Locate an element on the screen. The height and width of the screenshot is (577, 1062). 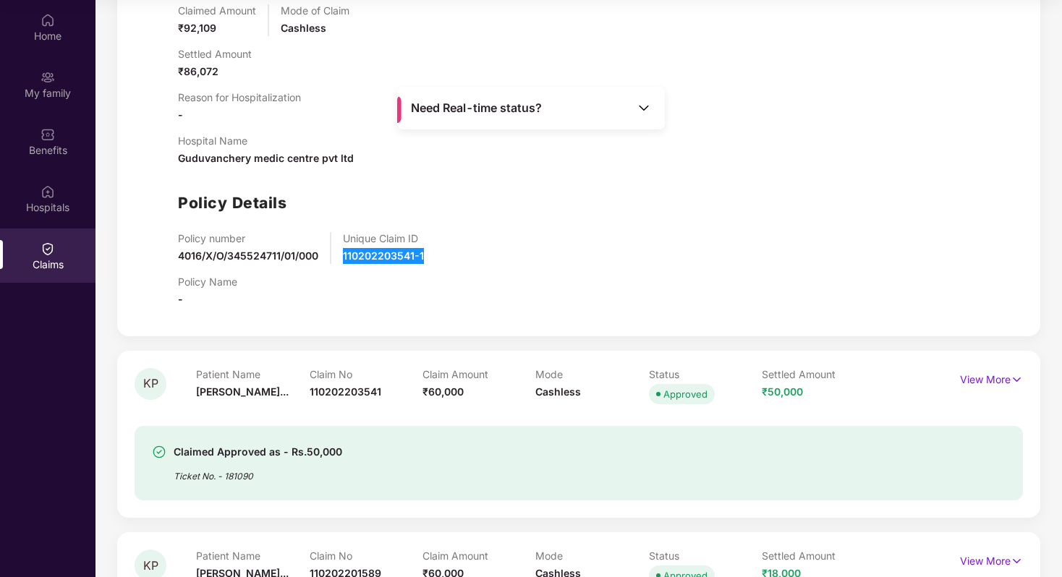
div: Claimed Approved as - Rs.50,000 is located at coordinates (258, 452).